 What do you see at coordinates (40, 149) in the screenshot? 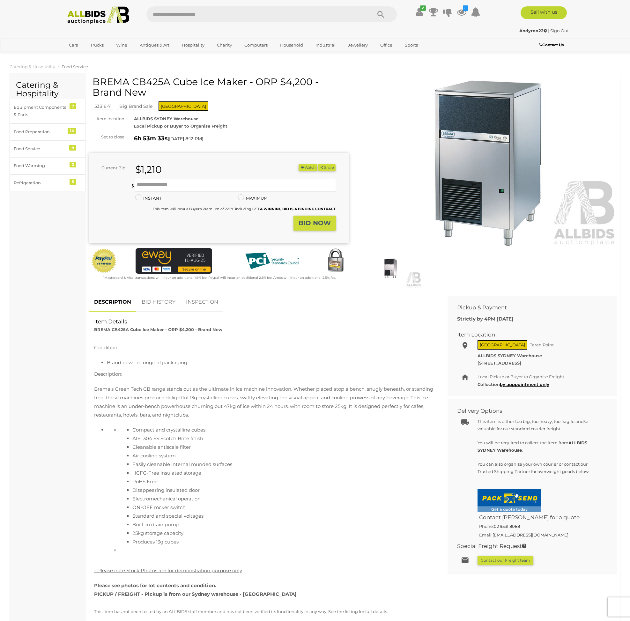
I see `div: Food Service` at bounding box center [40, 149].